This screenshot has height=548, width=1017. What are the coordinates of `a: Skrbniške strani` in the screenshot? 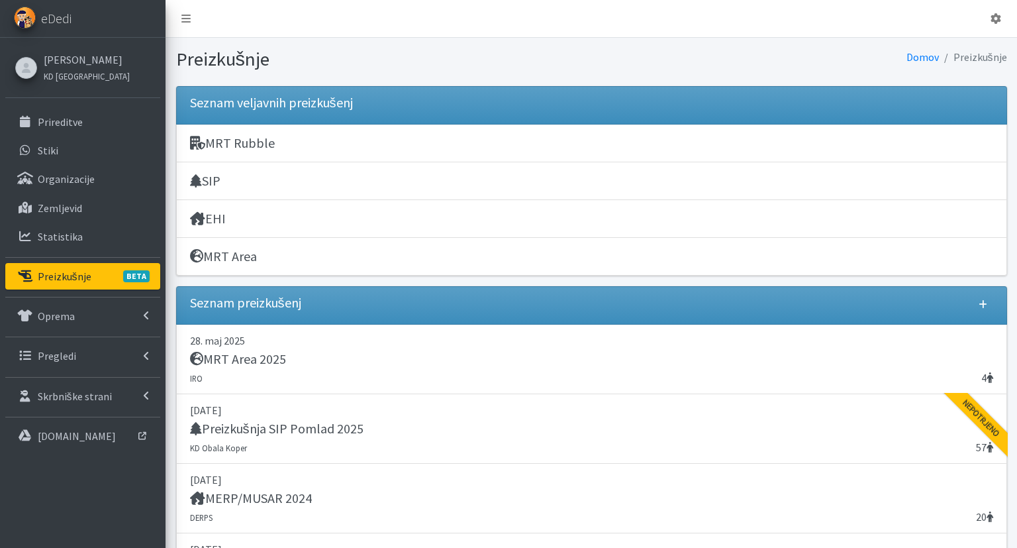 It's located at (83, 396).